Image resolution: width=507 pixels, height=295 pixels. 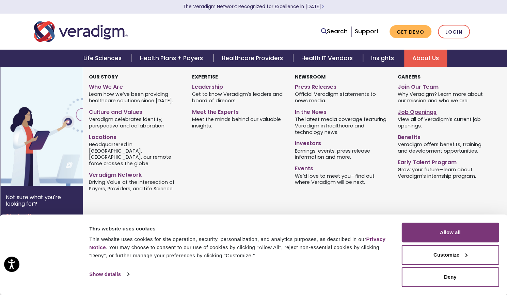 I want to click on a: About Us, so click(x=425, y=58).